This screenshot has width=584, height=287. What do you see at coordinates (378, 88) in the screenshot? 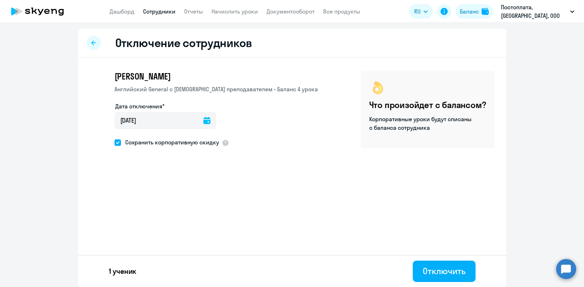
I see `img: ok` at bounding box center [378, 88].